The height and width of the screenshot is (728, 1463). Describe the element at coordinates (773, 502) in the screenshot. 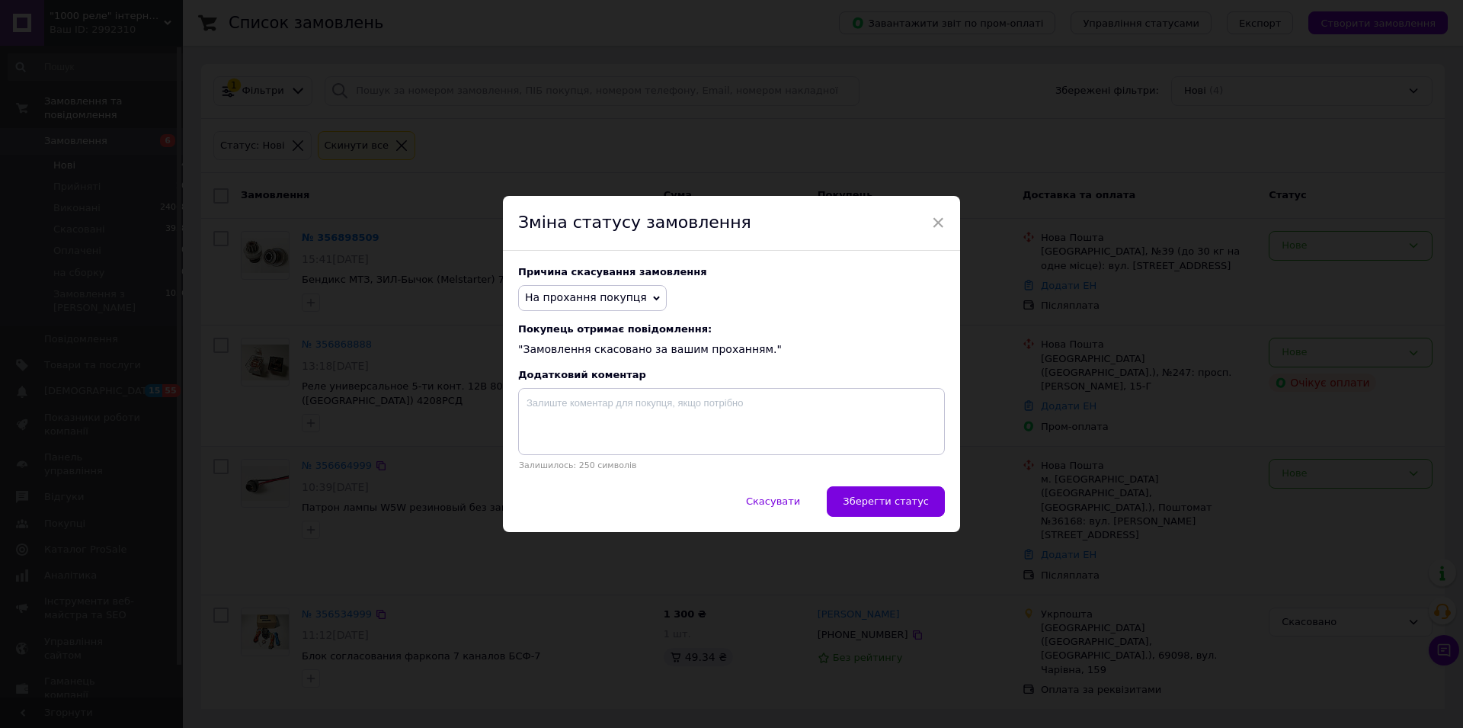

I see `button: Скасувати` at that location.